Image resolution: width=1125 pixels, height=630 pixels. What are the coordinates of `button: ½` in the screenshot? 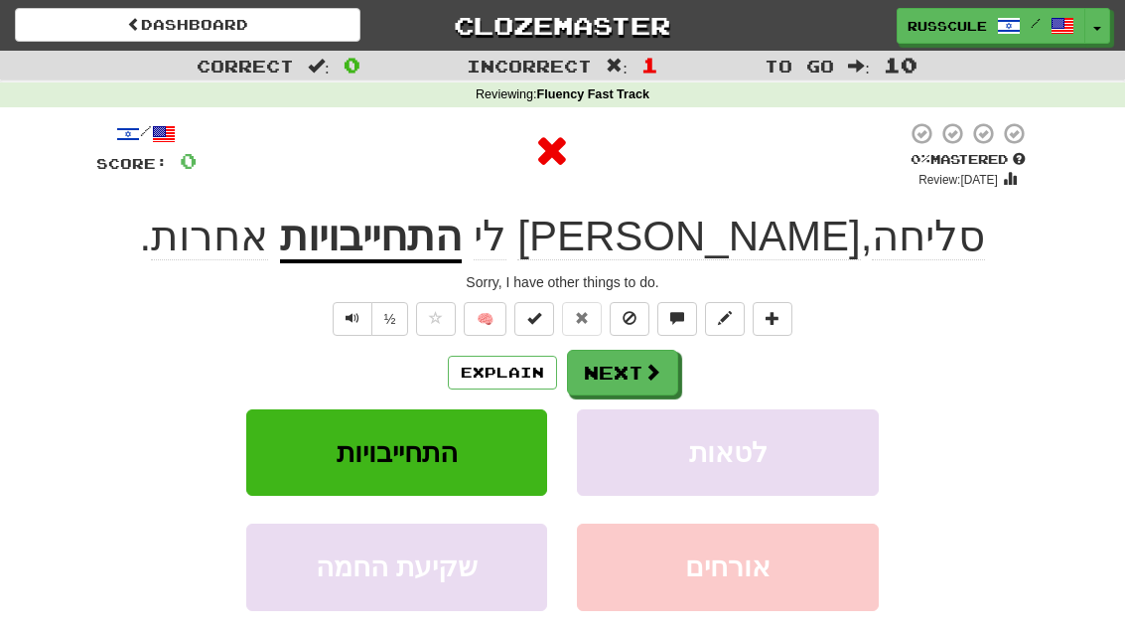 It's located at (390, 319).